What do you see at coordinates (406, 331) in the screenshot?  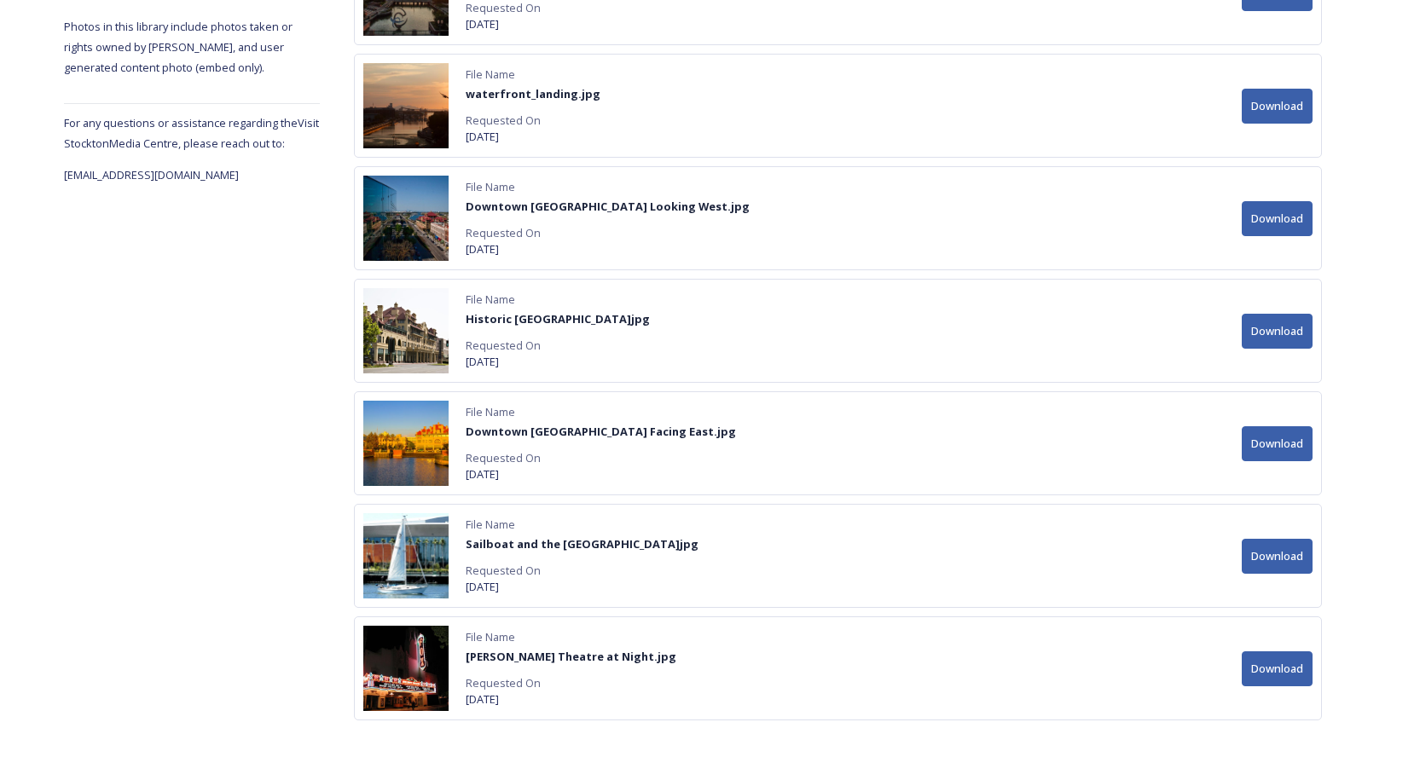 I see `img: Historic%2520Hotel%2520Stockton.jpg` at bounding box center [406, 331].